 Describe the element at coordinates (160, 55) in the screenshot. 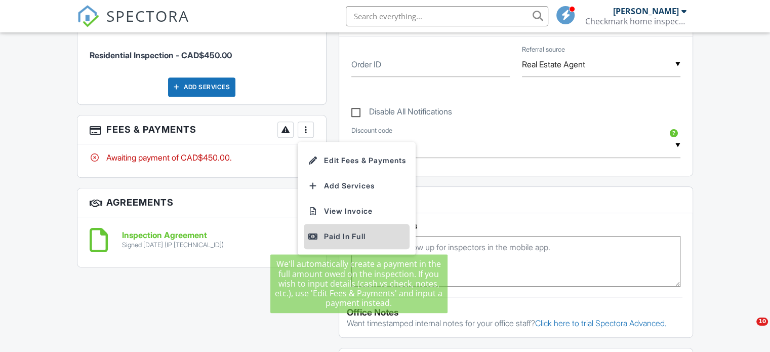

I see `span: Residential Inspection - CAD$450.00` at that location.